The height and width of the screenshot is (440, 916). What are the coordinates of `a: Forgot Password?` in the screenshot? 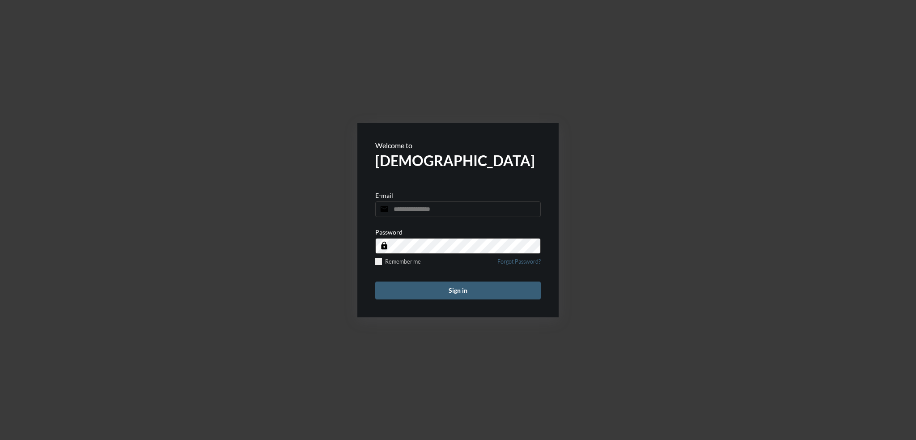 It's located at (519, 264).